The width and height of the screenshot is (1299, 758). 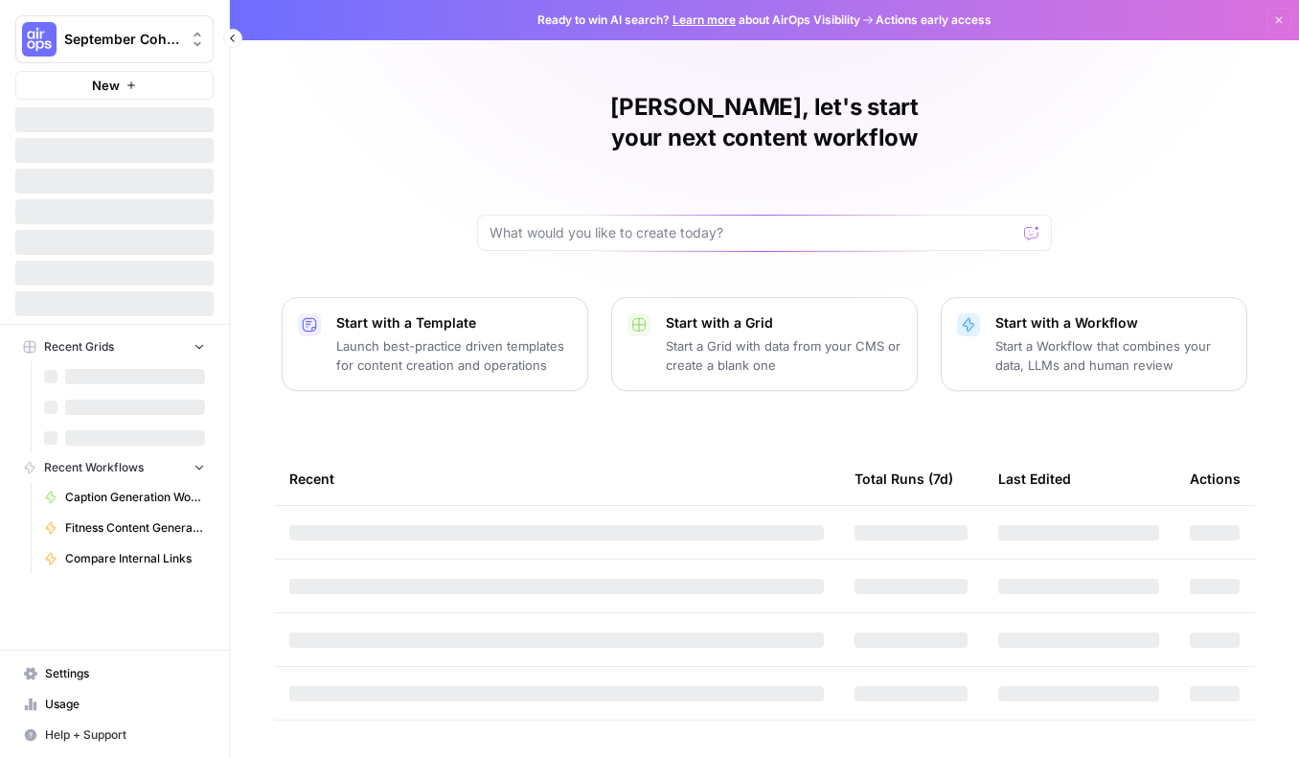 I want to click on div: Total Runs (7d), so click(x=904, y=478).